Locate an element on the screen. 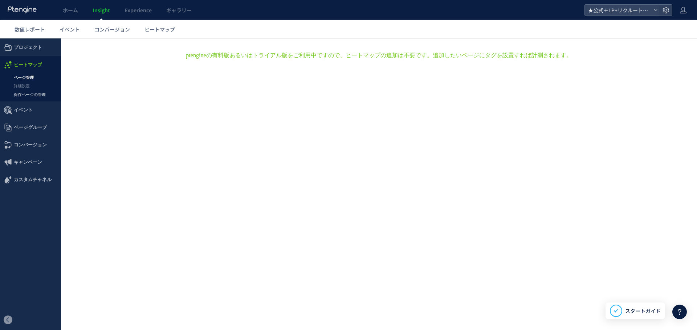 This screenshot has height=330, width=697. span: ホーム is located at coordinates (70, 10).